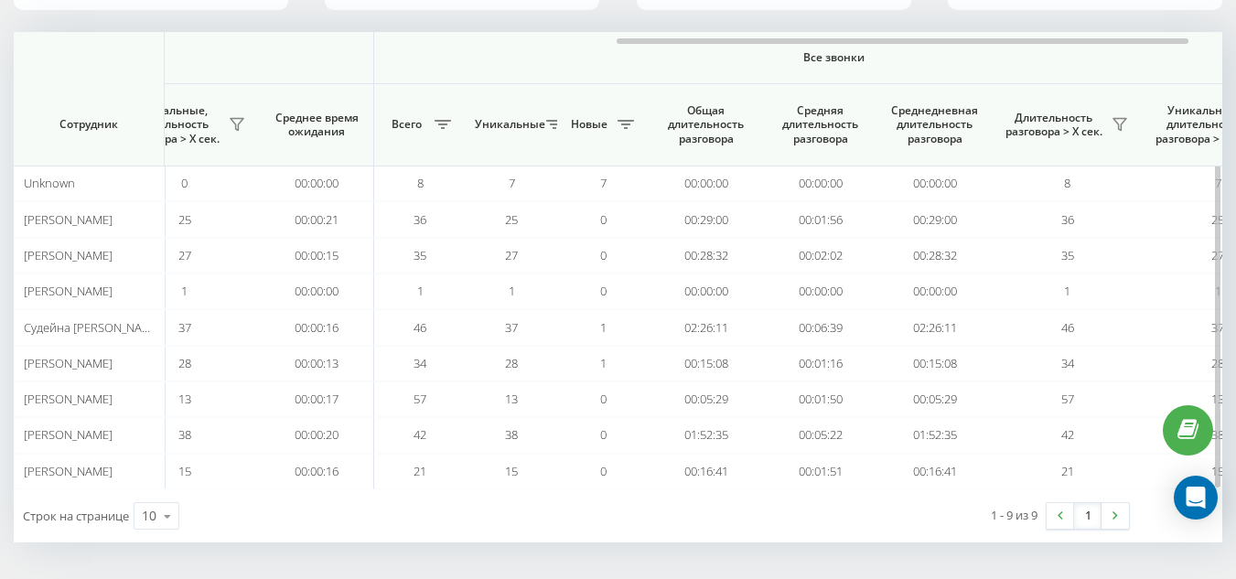 This screenshot has height=579, width=1236. I want to click on span: Среднее время ожидания, so click(317, 124).